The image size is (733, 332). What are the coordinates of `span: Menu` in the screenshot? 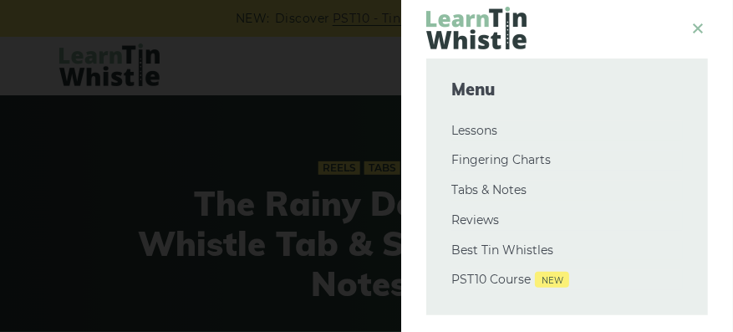 It's located at (567, 89).